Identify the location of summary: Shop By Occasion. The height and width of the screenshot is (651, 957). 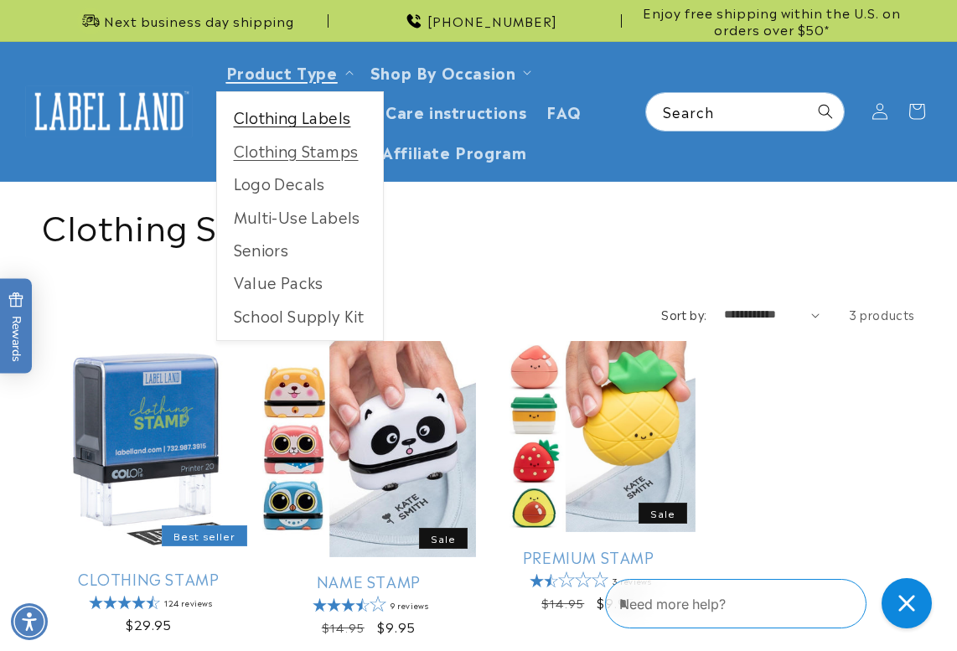
(449, 71).